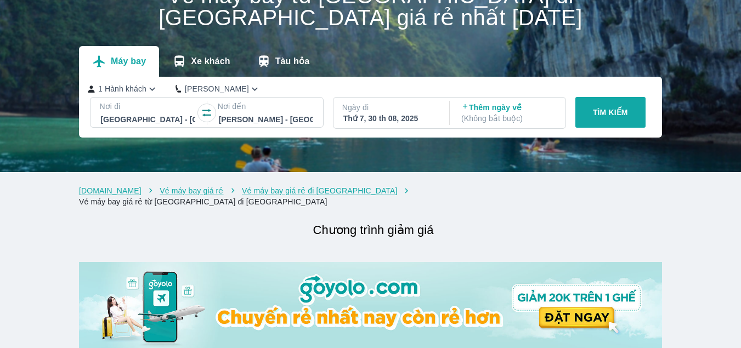 The height and width of the screenshot is (348, 741). I want to click on p: Xe khách, so click(210, 61).